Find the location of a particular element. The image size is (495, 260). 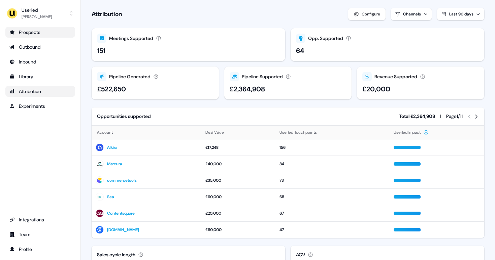

button: Channels is located at coordinates (411, 14).